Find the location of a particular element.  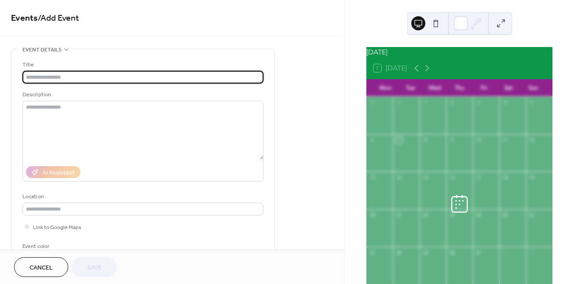

div: Title is located at coordinates (142, 65).